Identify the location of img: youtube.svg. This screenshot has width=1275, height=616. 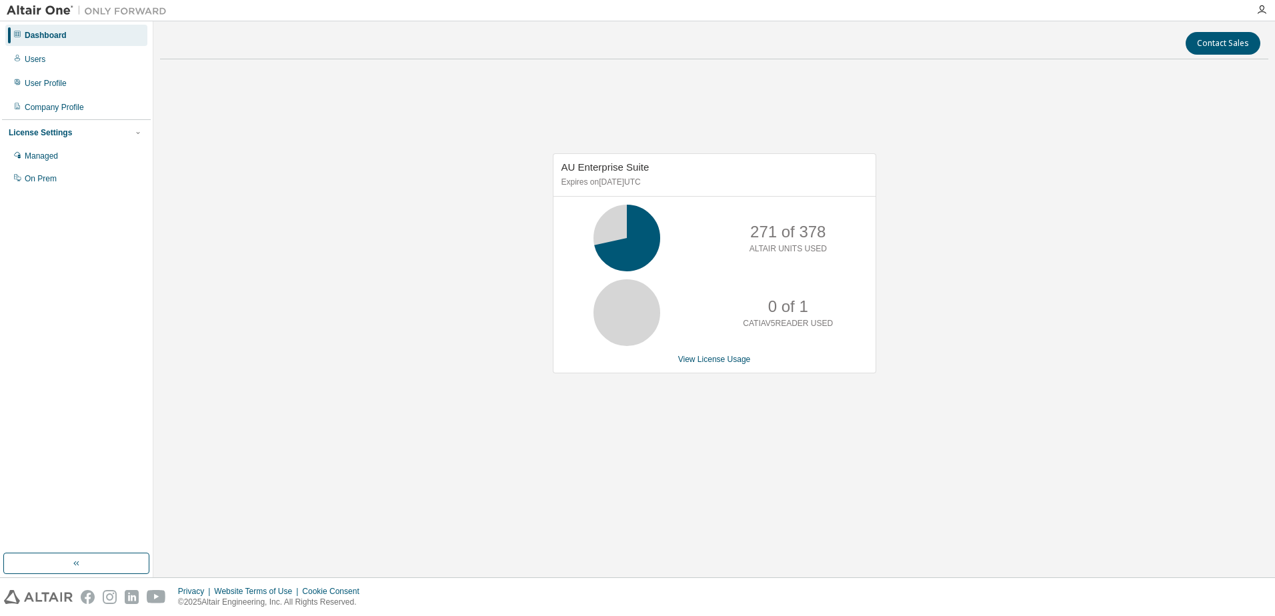
(156, 597).